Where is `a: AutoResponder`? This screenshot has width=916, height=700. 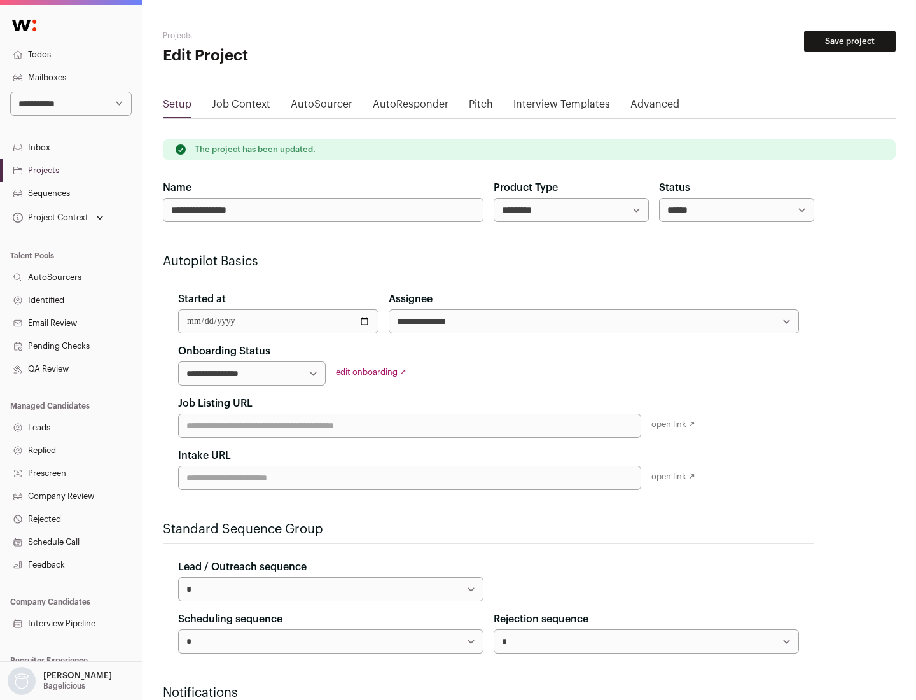 a: AutoResponder is located at coordinates (410, 107).